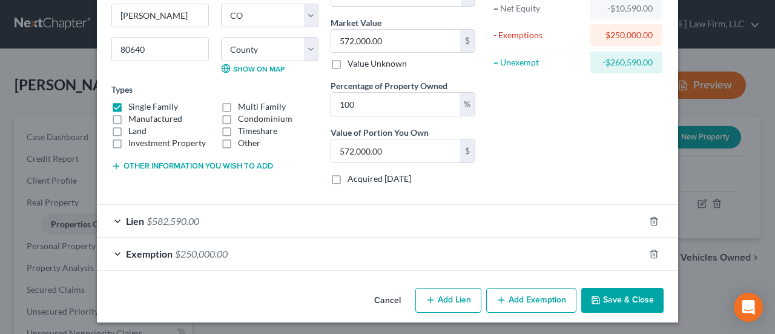 Image resolution: width=775 pixels, height=334 pixels. Describe the element at coordinates (377, 64) in the screenshot. I see `label: Value Unknown` at that location.